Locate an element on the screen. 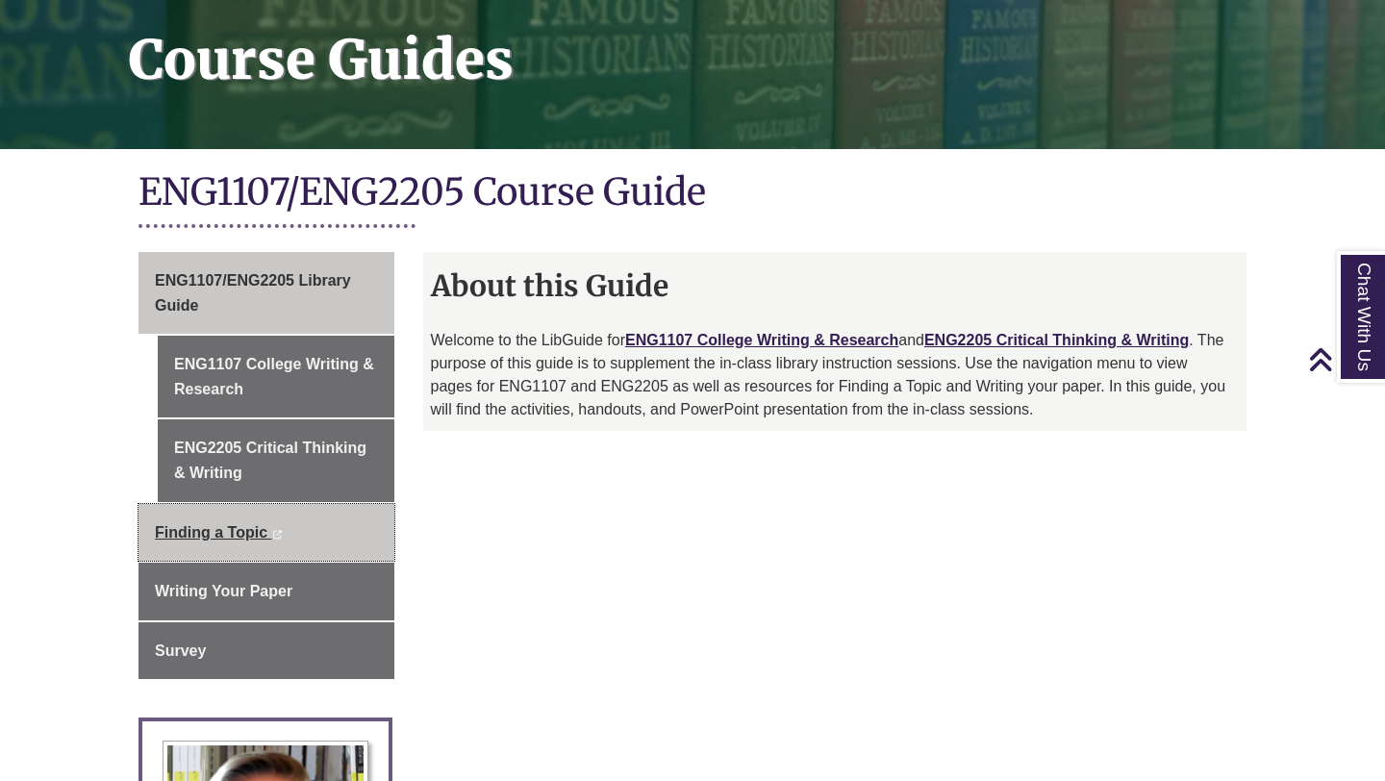  span: Survey is located at coordinates (180, 650).